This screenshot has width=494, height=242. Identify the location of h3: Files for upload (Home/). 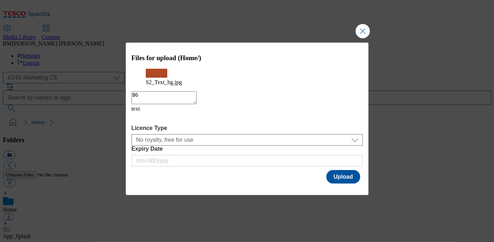
(247, 58).